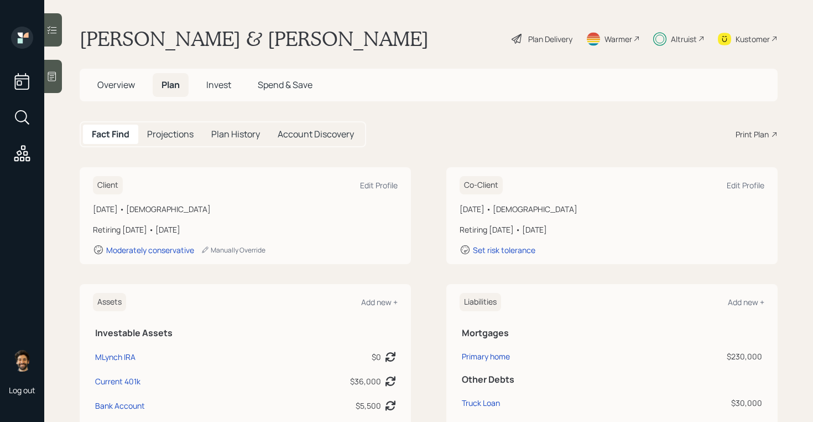  Describe the element at coordinates (612, 379) in the screenshot. I see `h5: Other Debts` at that location.